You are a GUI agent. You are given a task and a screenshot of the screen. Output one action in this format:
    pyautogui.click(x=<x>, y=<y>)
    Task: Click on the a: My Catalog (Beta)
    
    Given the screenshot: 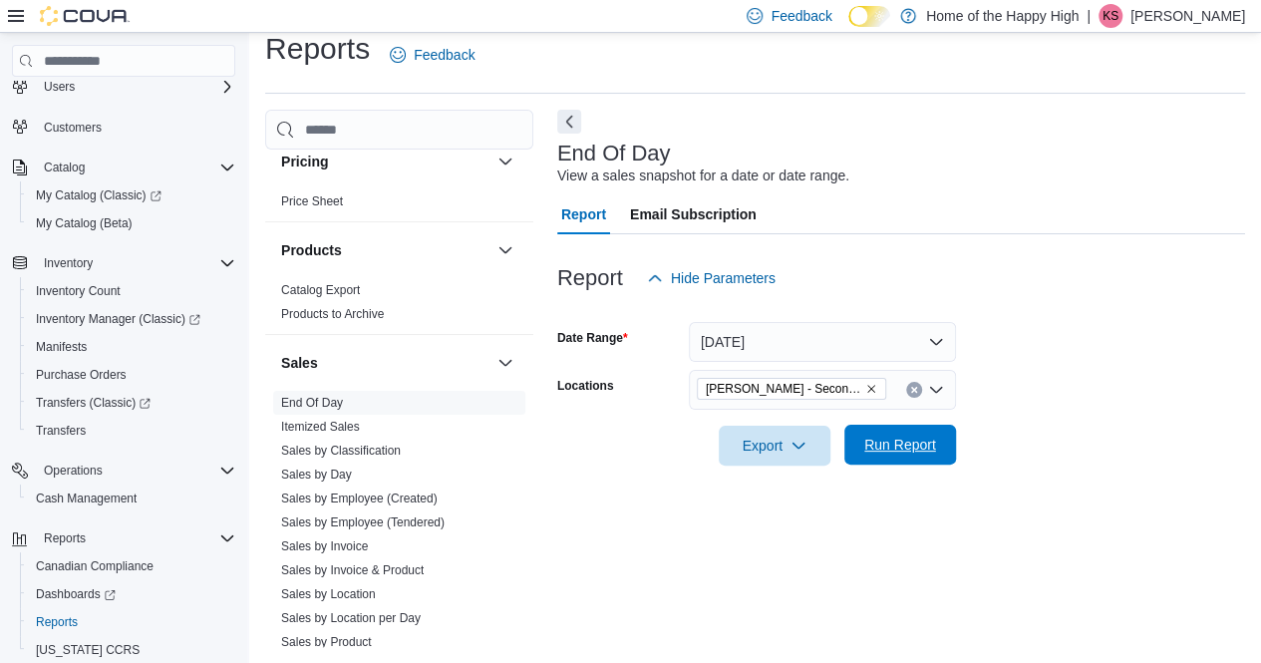 What is the action you would take?
    pyautogui.click(x=84, y=223)
    